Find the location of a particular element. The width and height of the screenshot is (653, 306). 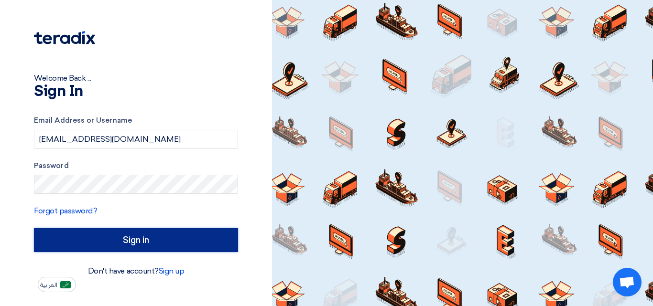

a: Sign up is located at coordinates (172, 271).